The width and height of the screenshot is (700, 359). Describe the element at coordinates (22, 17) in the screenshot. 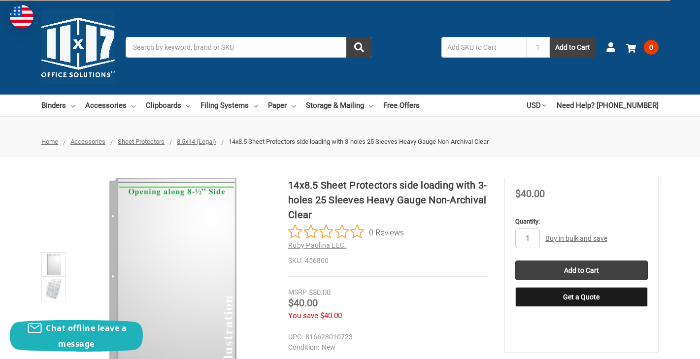

I see `img: duty and tax information for United States` at that location.